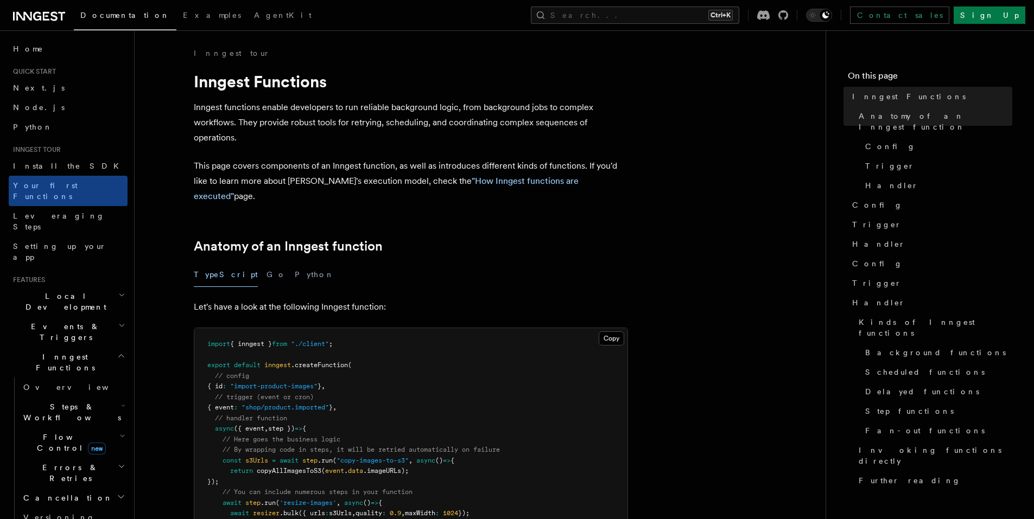 The width and height of the screenshot is (1034, 519). I want to click on button: Flow Controlnew, so click(73, 443).